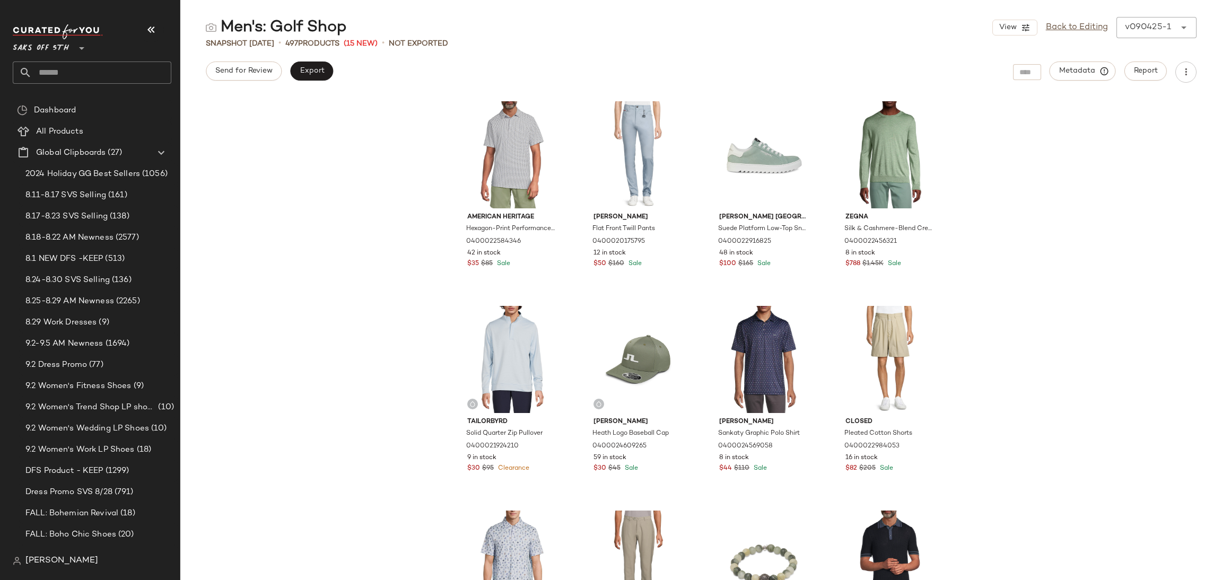  What do you see at coordinates (726, 469) in the screenshot?
I see `span: $44` at bounding box center [726, 469].